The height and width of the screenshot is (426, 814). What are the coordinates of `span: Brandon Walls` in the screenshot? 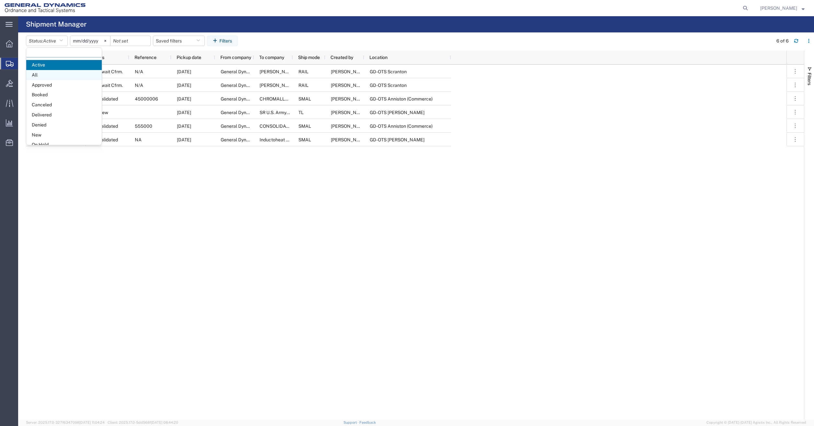 It's located at (349, 140).